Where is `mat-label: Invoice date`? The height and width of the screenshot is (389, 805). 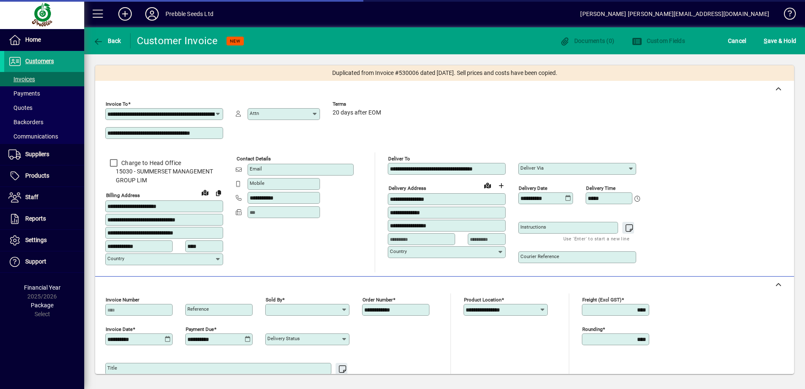 mat-label: Invoice date is located at coordinates (119, 329).